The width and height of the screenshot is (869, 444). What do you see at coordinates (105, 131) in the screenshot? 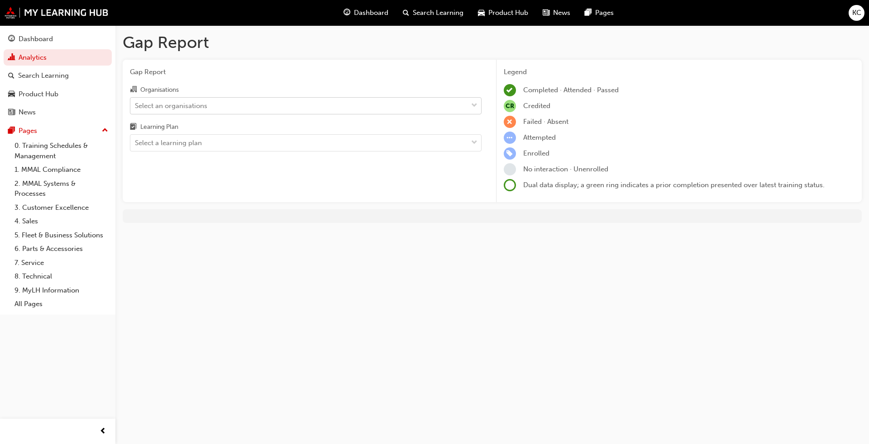
I see `span: up-icon` at bounding box center [105, 131].